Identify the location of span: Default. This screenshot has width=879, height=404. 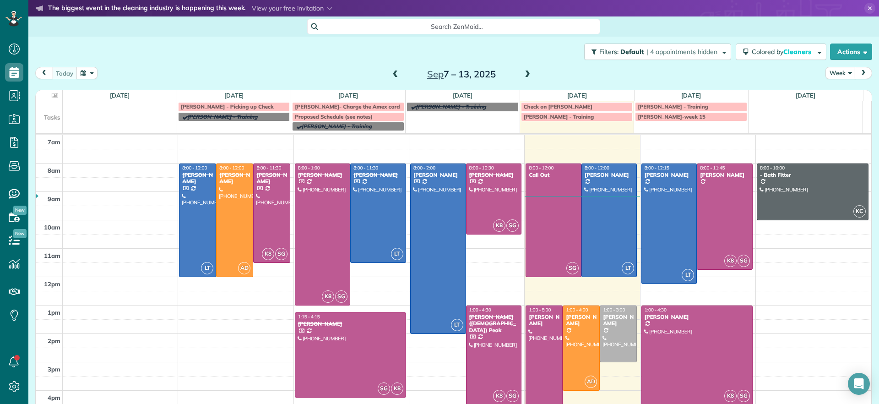
(632, 52).